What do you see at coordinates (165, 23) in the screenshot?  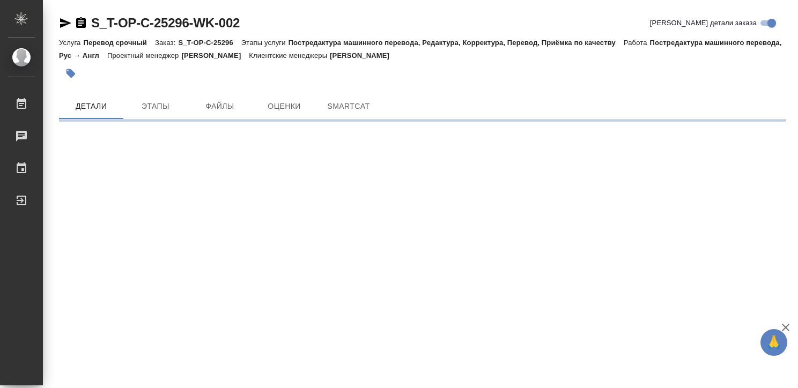 I see `a: S_T-OP-C-25296-WK-002` at bounding box center [165, 23].